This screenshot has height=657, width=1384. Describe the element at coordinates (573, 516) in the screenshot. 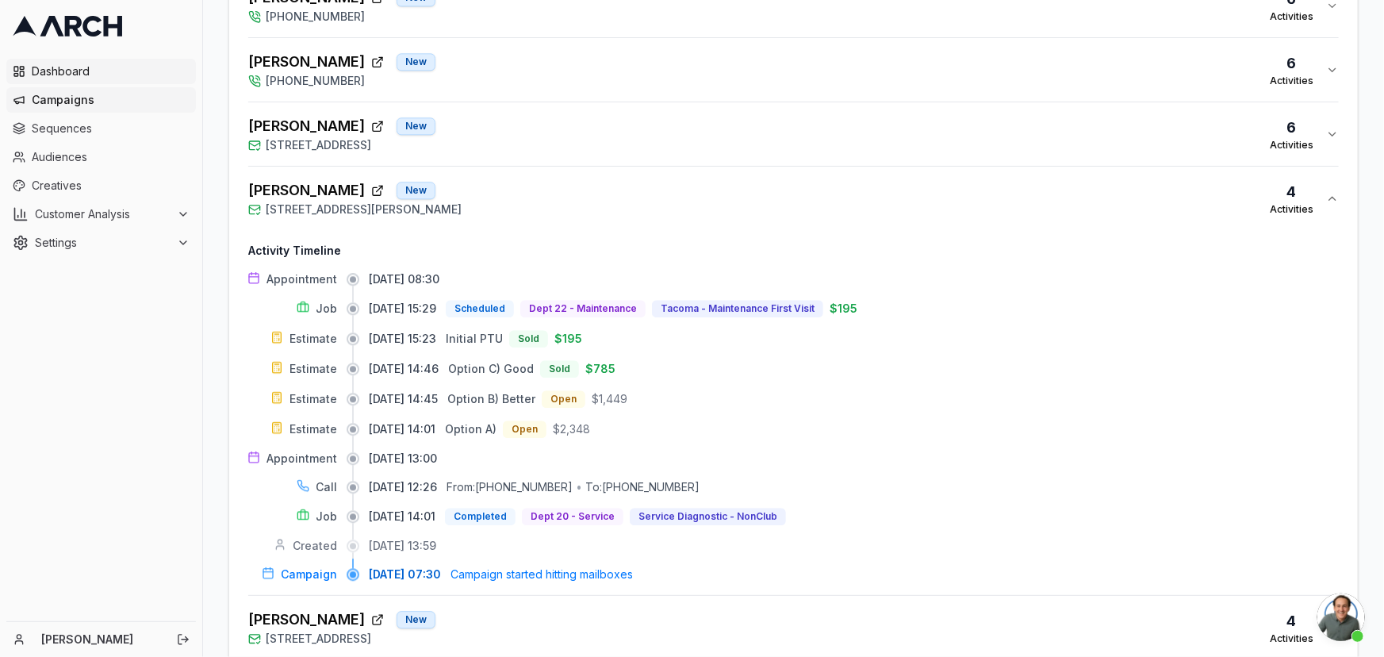

I see `div: Dept 20 - Service` at that location.